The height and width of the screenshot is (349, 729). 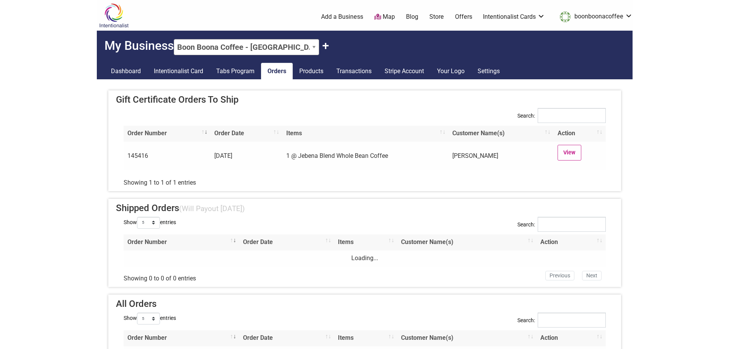 What do you see at coordinates (594, 17) in the screenshot?
I see `li: boonboonacoffee` at bounding box center [594, 17].